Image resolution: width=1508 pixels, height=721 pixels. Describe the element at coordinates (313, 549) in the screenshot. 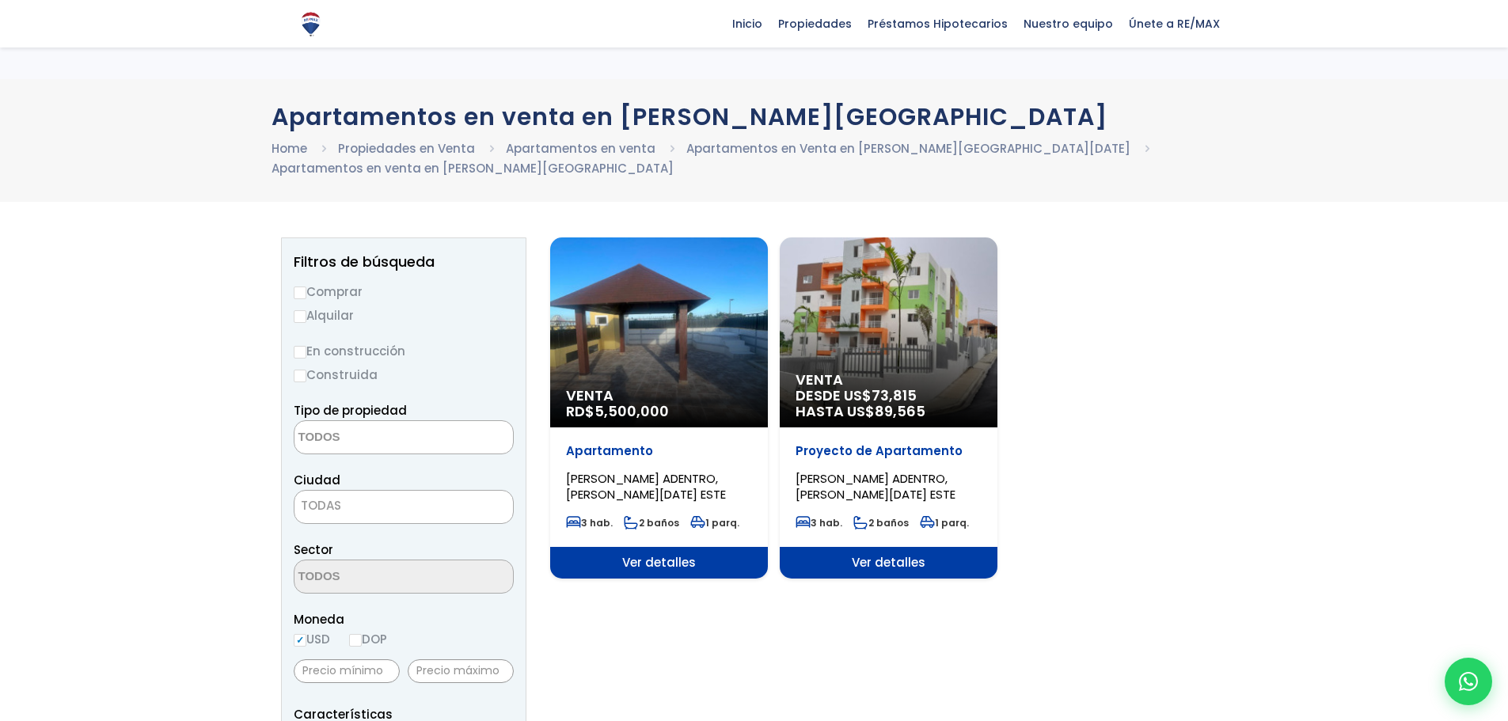

I see `span: Sector` at that location.